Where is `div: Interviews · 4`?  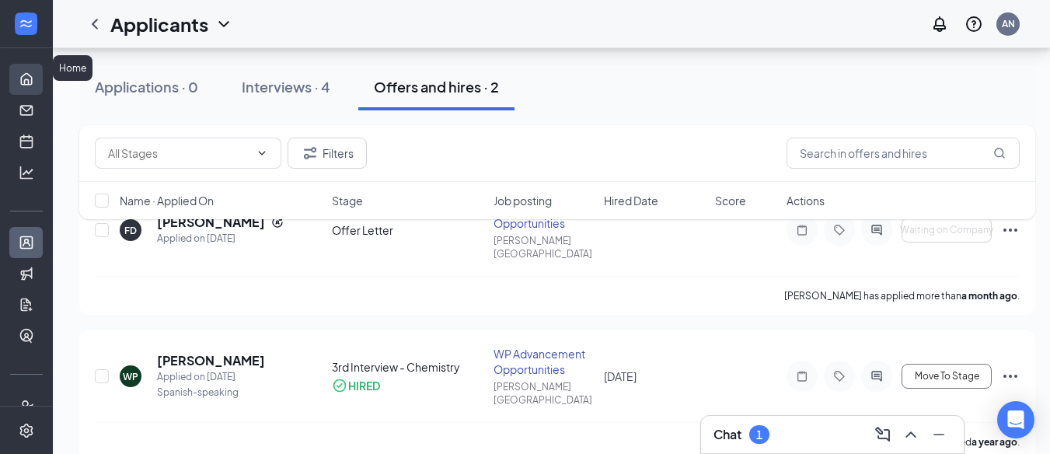
div: Interviews · 4 is located at coordinates (286, 86).